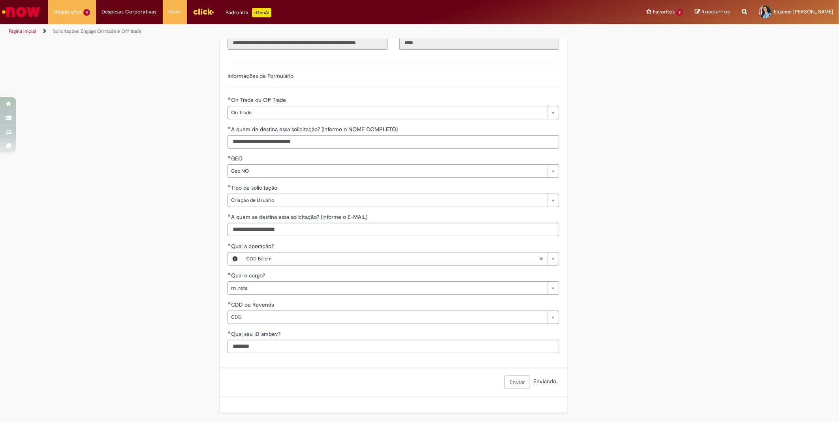  I want to click on span: A quem de destina essa solicitação? (Informe o NOME COMPLETO), so click(315, 129).